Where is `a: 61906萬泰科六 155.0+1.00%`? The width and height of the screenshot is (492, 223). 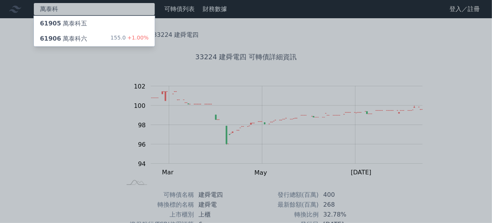 a: 61906萬泰科六 155.0+1.00% is located at coordinates (94, 39).